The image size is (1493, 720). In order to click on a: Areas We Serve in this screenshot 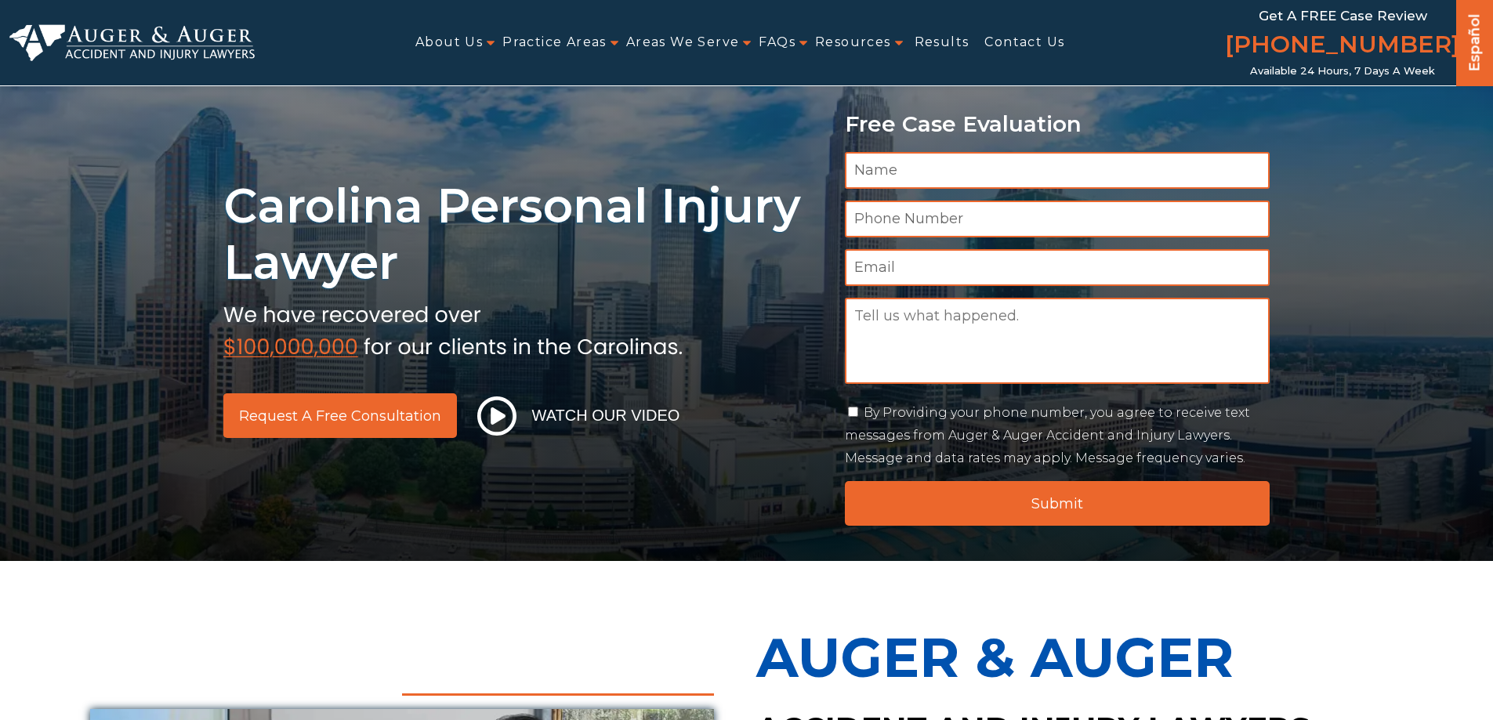, I will do `click(682, 42)`.